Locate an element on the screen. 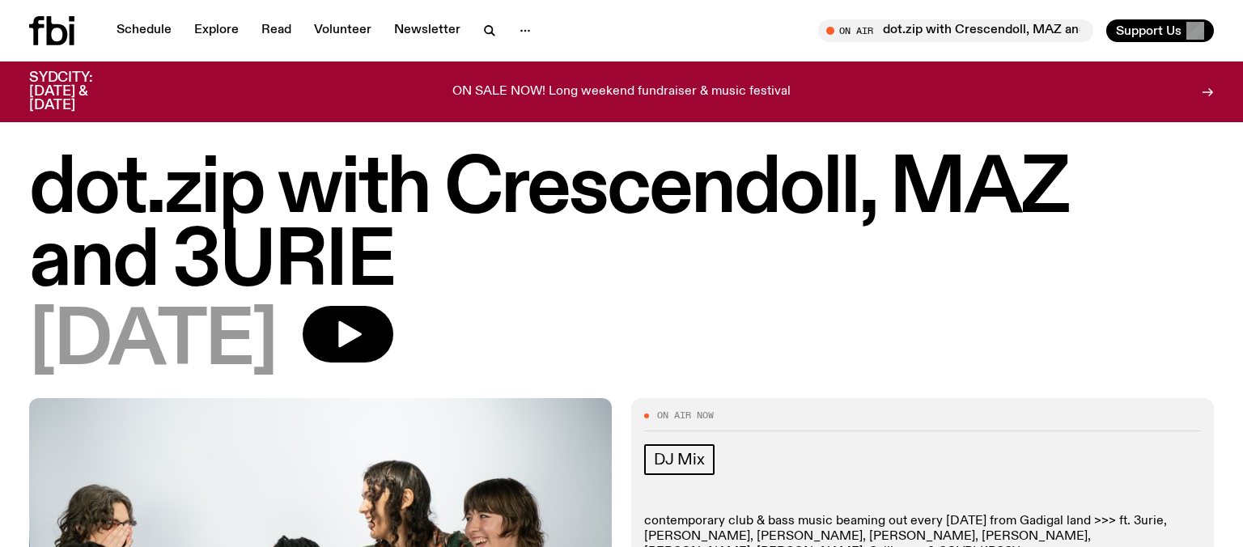  p: ON SALE NOW! Long weekend fundraiser & music festival is located at coordinates (621, 92).